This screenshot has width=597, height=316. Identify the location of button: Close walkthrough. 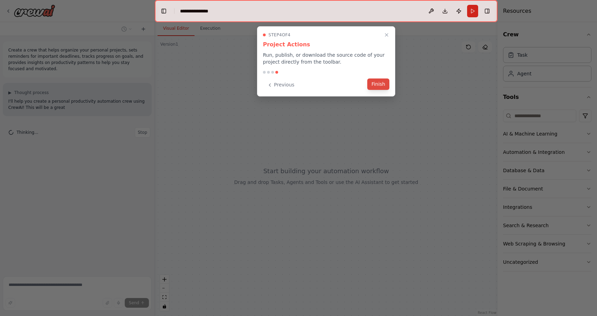
(387, 35).